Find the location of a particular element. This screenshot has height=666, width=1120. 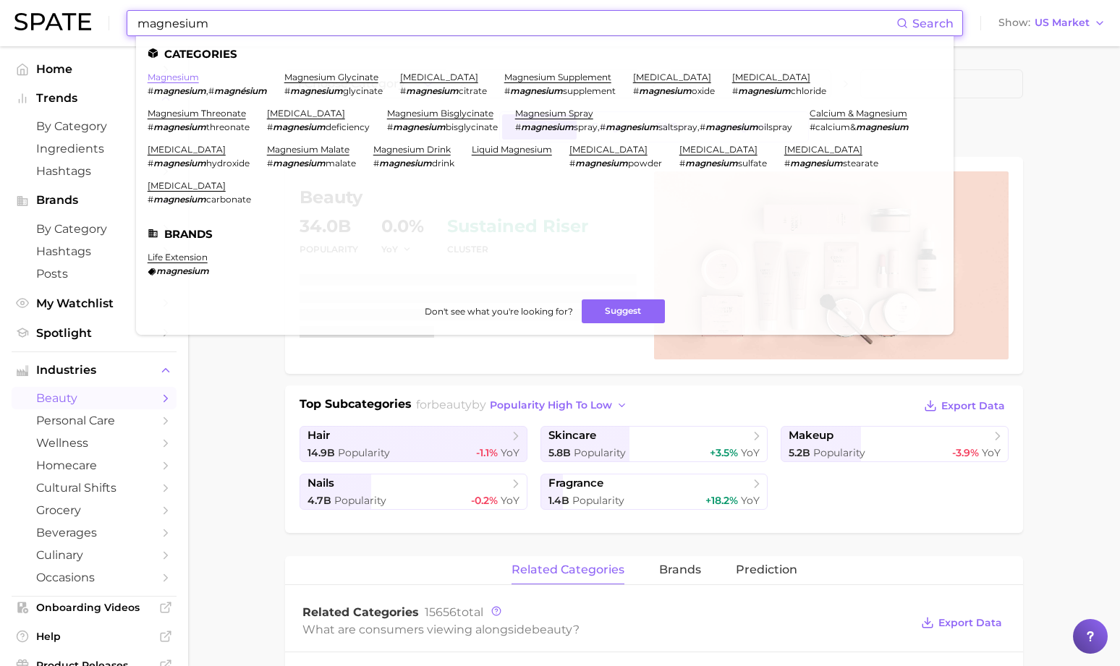

a: makeup5.2b Popularity-3.9% YoY is located at coordinates (894, 444).